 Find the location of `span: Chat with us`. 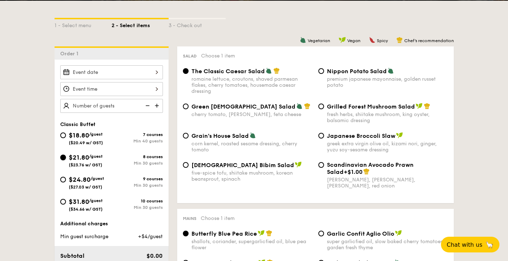

span: Chat with us is located at coordinates (465, 244).